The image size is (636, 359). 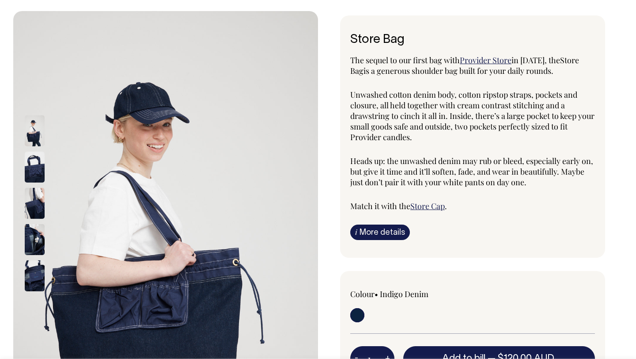 What do you see at coordinates (400, 294) in the screenshot?
I see `div: Colour` at bounding box center [400, 294].